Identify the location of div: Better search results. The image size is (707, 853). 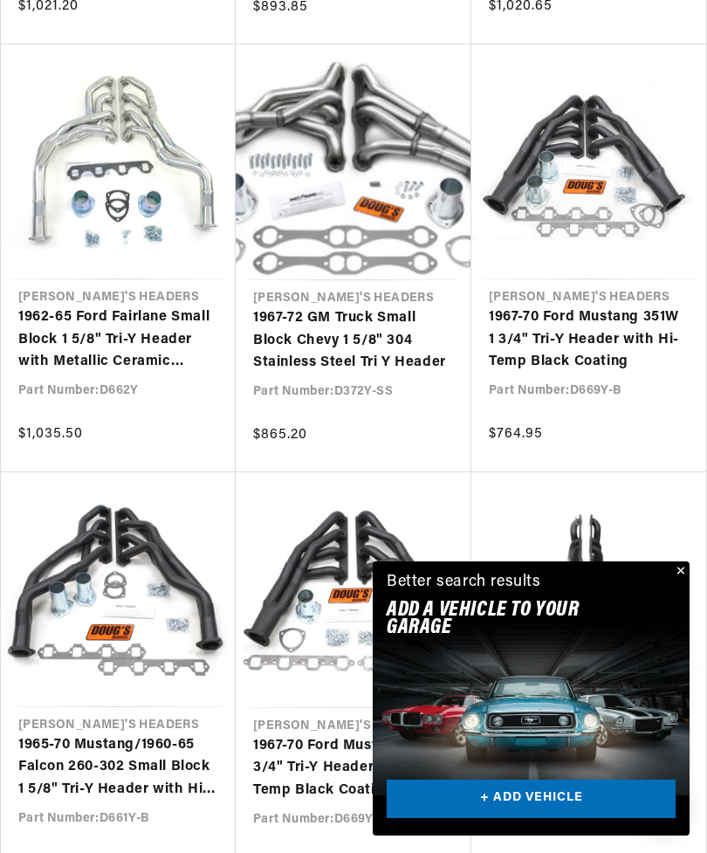
(464, 582).